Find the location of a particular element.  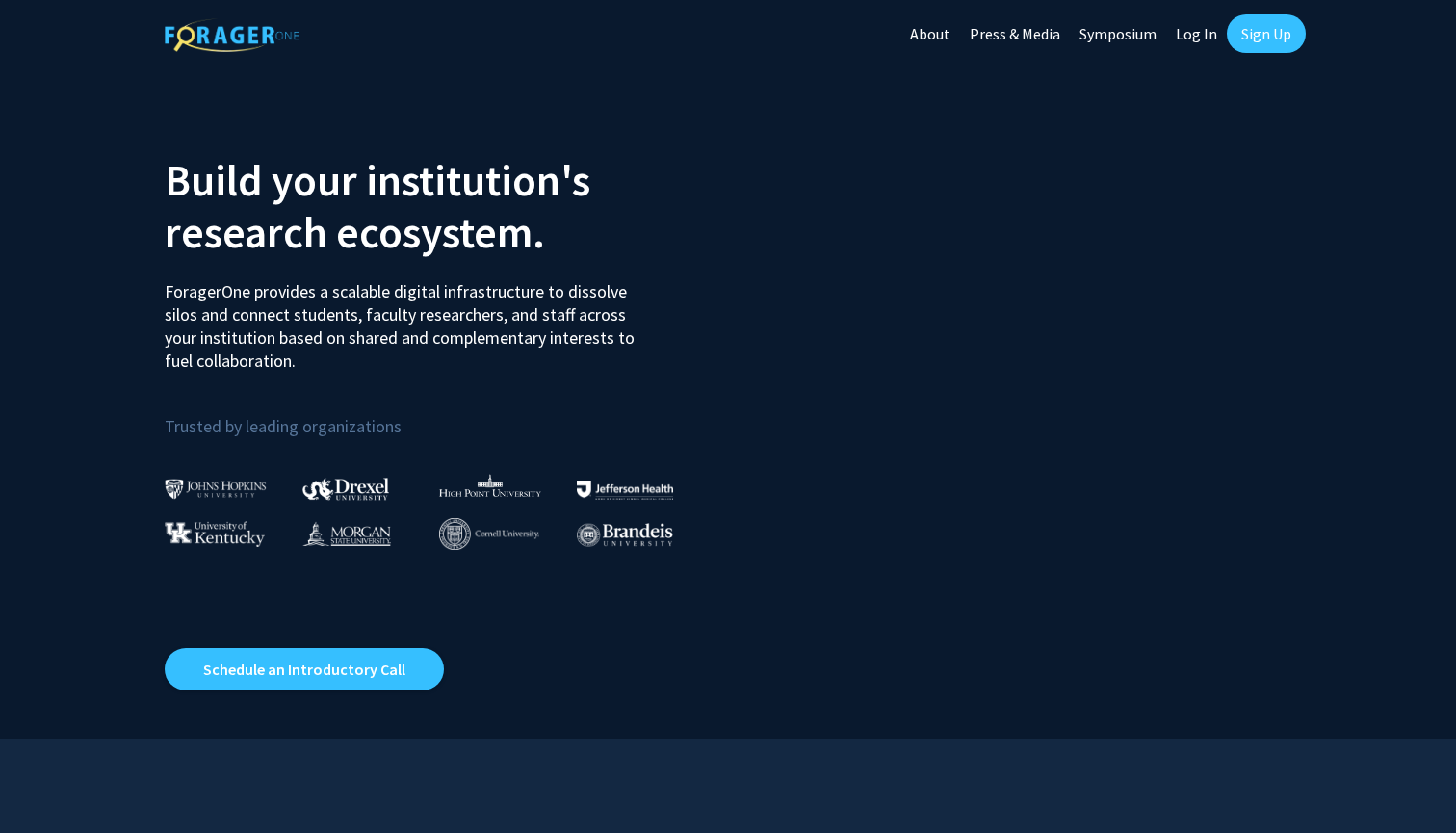

img: High Point University is located at coordinates (490, 486).